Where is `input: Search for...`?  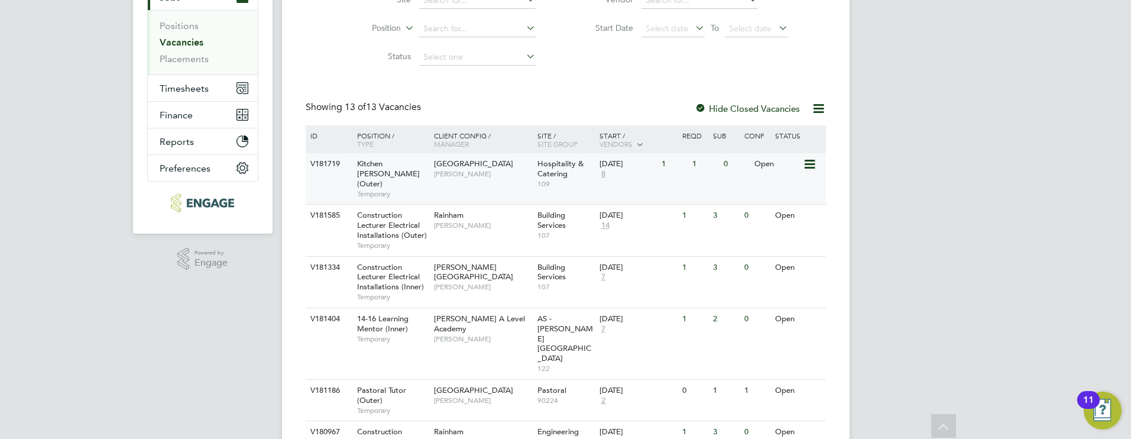 input: Search for... is located at coordinates (477, 29).